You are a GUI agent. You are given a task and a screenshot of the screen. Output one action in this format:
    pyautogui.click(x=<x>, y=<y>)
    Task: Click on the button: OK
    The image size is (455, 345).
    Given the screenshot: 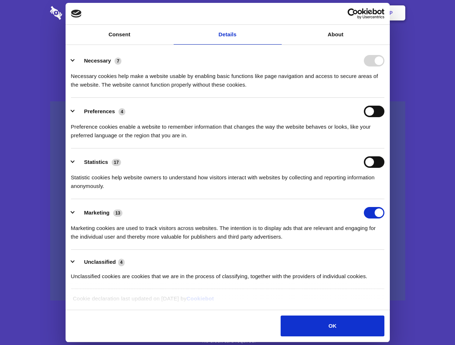 What is the action you would take?
    pyautogui.click(x=332, y=326)
    